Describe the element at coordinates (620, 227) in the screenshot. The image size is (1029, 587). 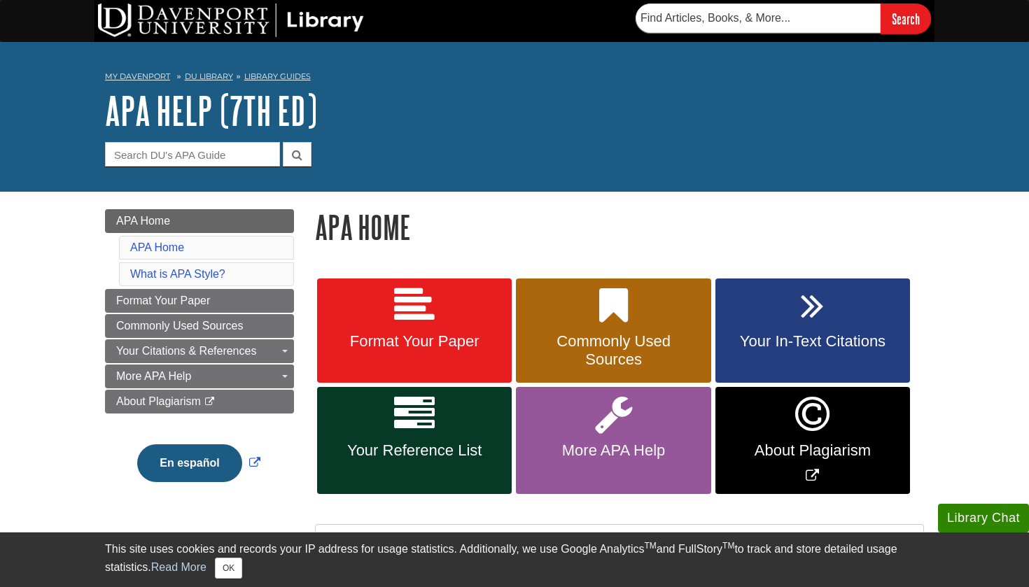
I see `h1: APA Home` at that location.